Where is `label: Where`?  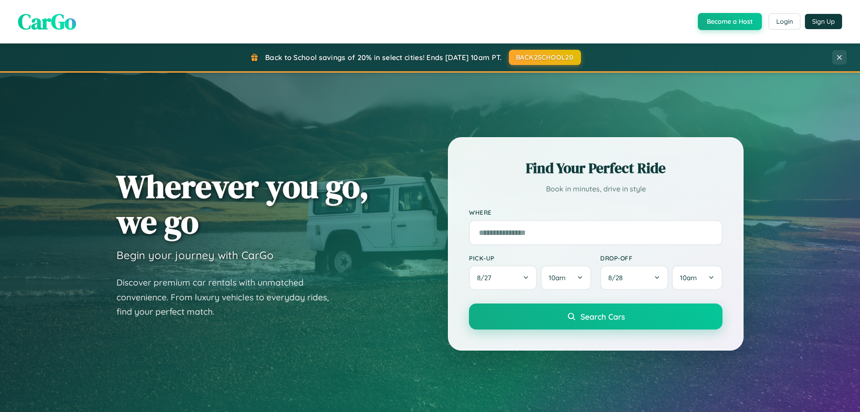 label: Where is located at coordinates (596, 212).